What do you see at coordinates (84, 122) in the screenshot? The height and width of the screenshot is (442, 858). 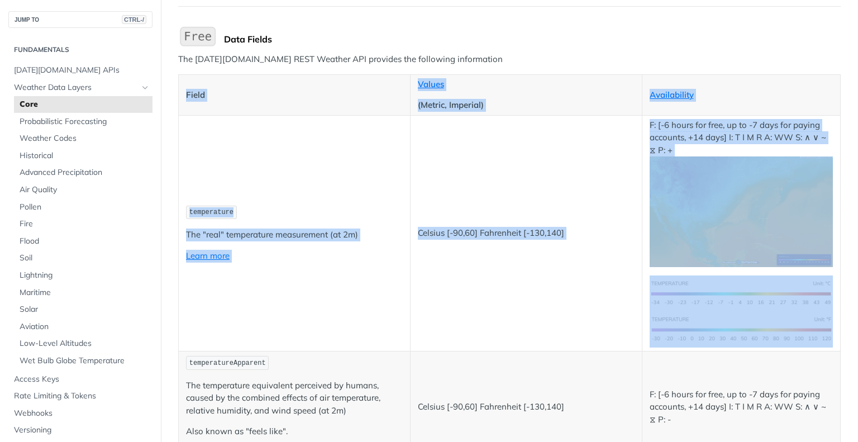 I see `span: Probabilistic Forecasting` at bounding box center [84, 122].